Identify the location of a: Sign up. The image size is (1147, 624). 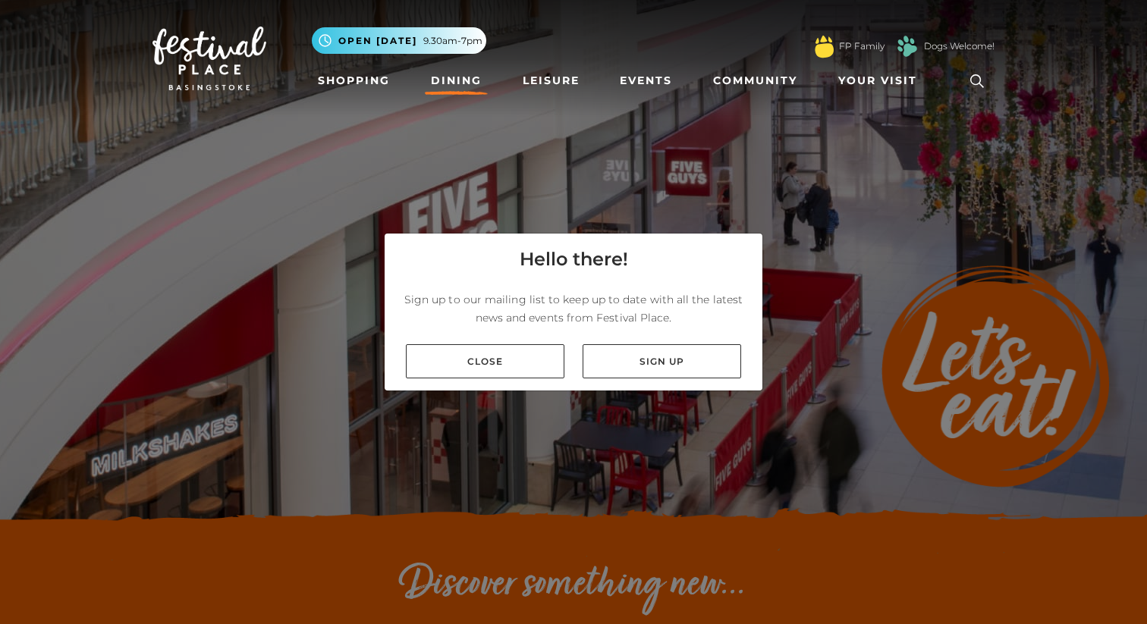
(662, 361).